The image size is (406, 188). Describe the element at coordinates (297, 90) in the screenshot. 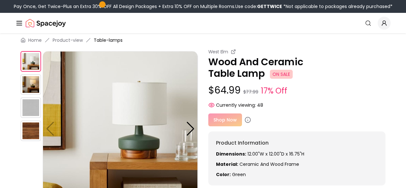

I see `p: $64.99` at that location.